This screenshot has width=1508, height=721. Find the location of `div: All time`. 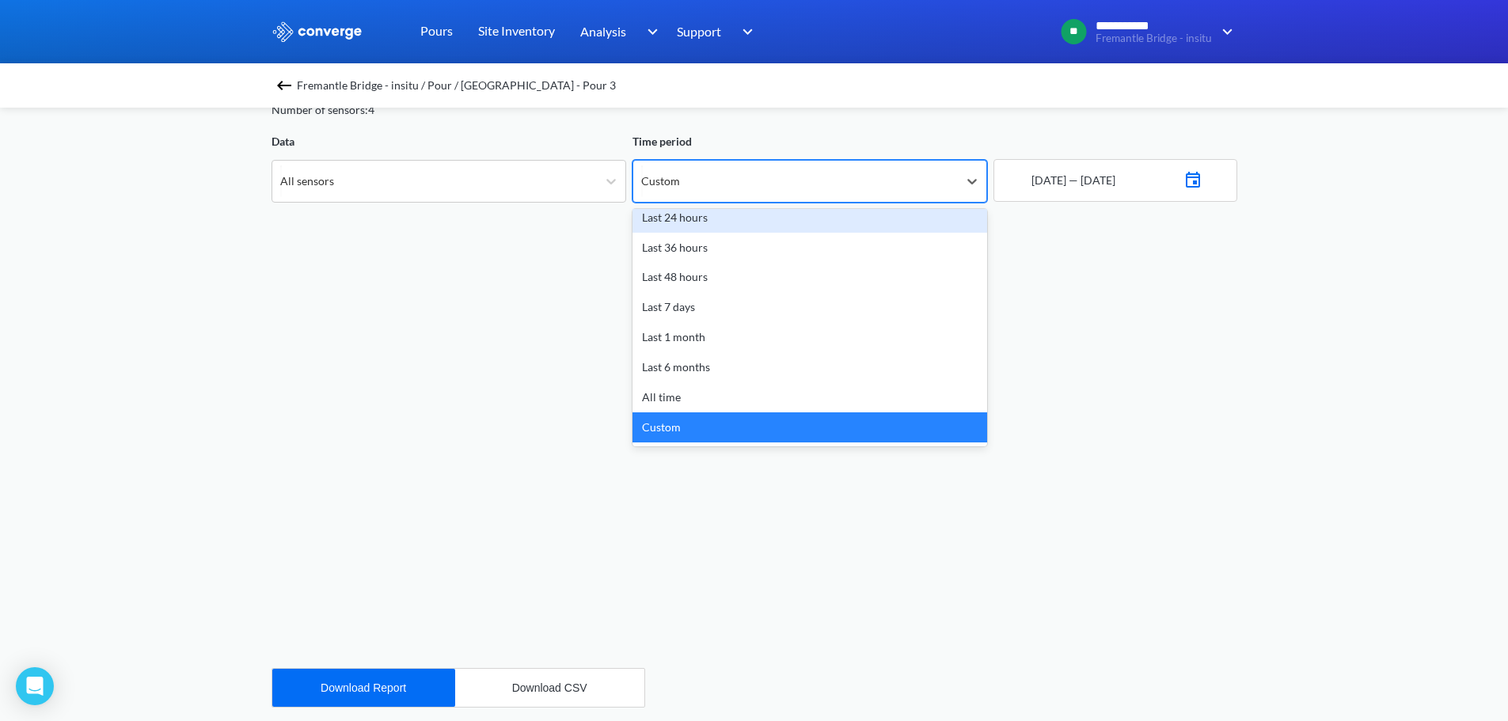

div: All time is located at coordinates (810, 397).